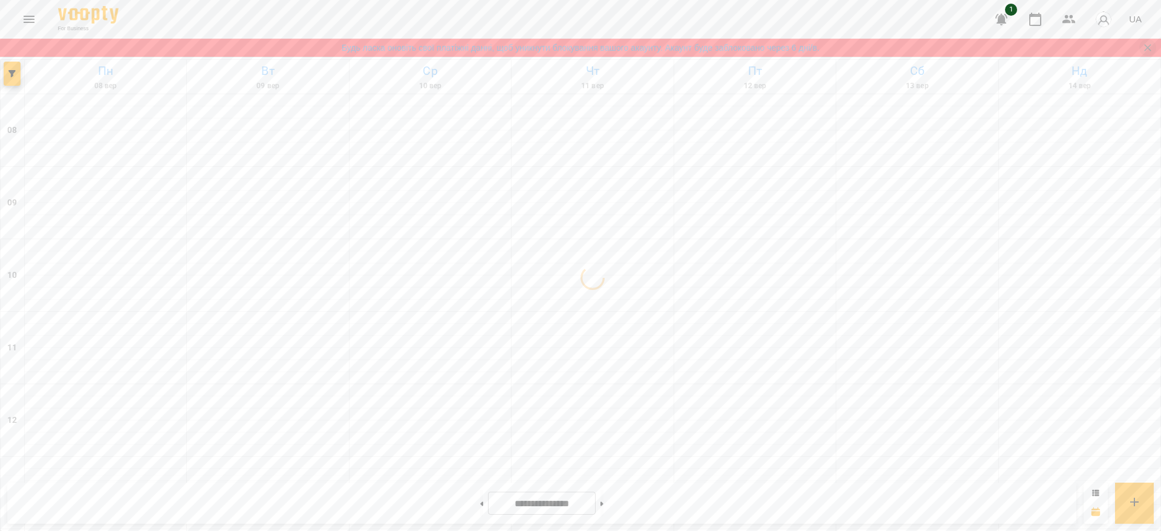 The width and height of the screenshot is (1161, 531). Describe the element at coordinates (105, 86) in the screenshot. I see `h6: 08 вер` at that location.